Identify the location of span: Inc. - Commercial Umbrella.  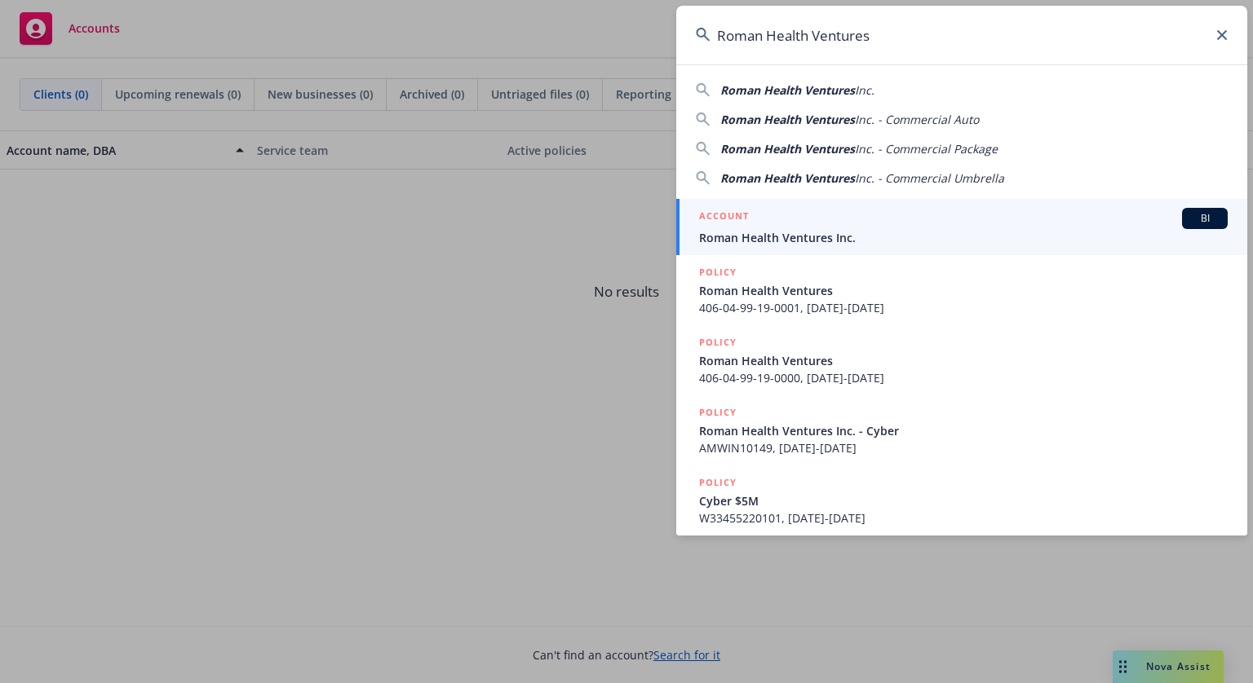
(929, 178).